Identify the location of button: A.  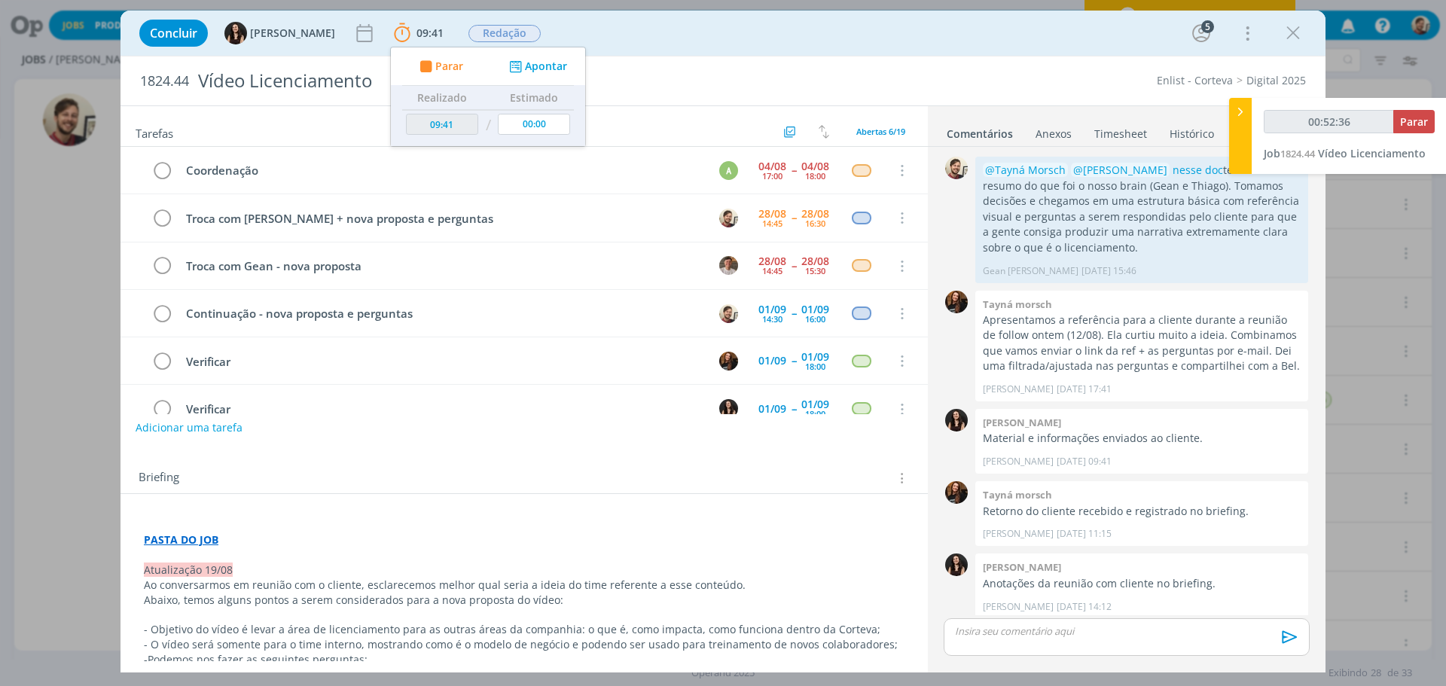
(728, 170).